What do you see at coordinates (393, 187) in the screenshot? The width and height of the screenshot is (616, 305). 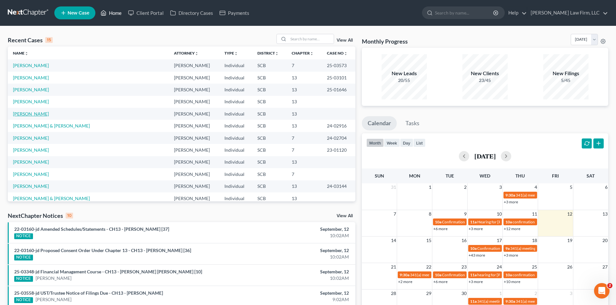 I see `span: 31` at bounding box center [393, 187].